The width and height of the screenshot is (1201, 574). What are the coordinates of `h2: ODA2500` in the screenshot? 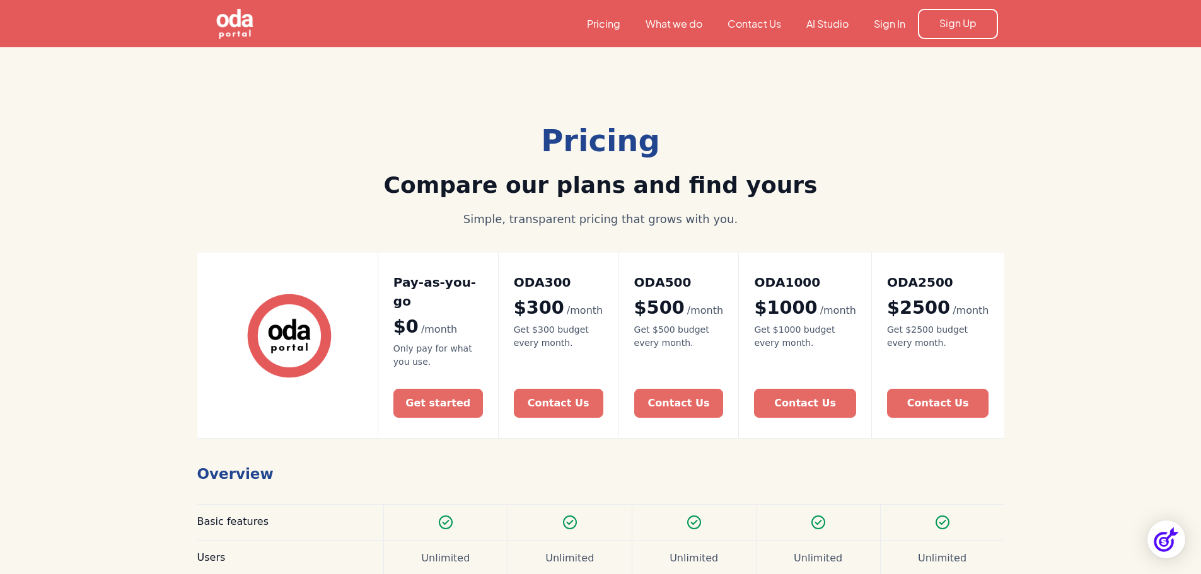 It's located at (938, 282).